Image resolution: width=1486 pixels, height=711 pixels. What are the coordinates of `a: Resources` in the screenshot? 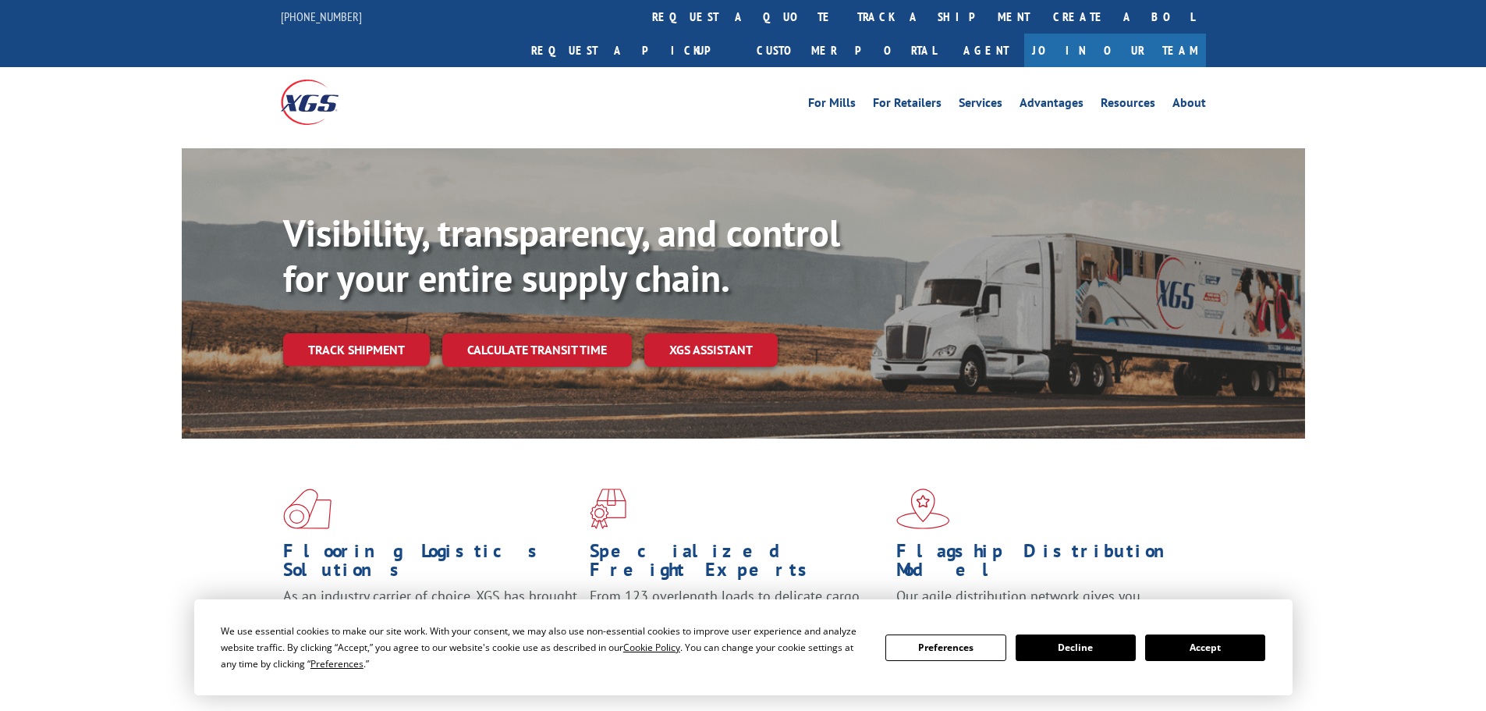 It's located at (1128, 105).